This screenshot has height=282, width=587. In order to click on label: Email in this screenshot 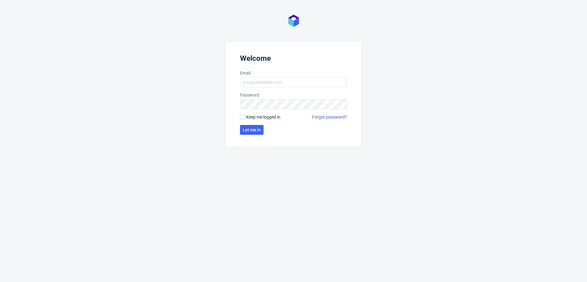, I will do `click(293, 73)`.